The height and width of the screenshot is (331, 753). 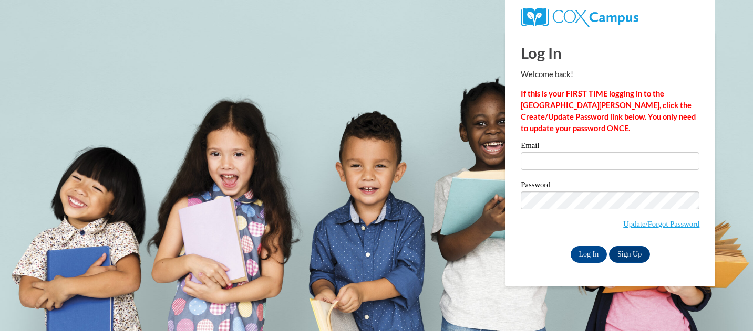 I want to click on a: Update/Forgot Password, so click(x=661, y=224).